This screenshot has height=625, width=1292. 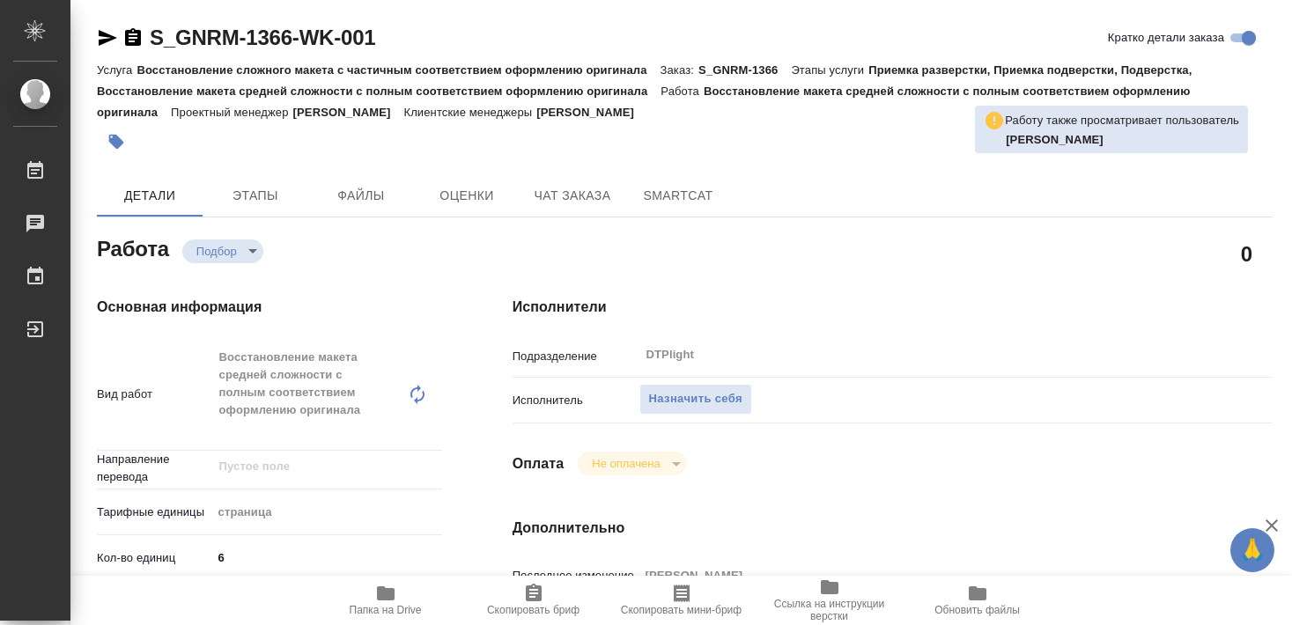 What do you see at coordinates (576, 401) in the screenshot?
I see `p: Исполнитель` at bounding box center [576, 401].